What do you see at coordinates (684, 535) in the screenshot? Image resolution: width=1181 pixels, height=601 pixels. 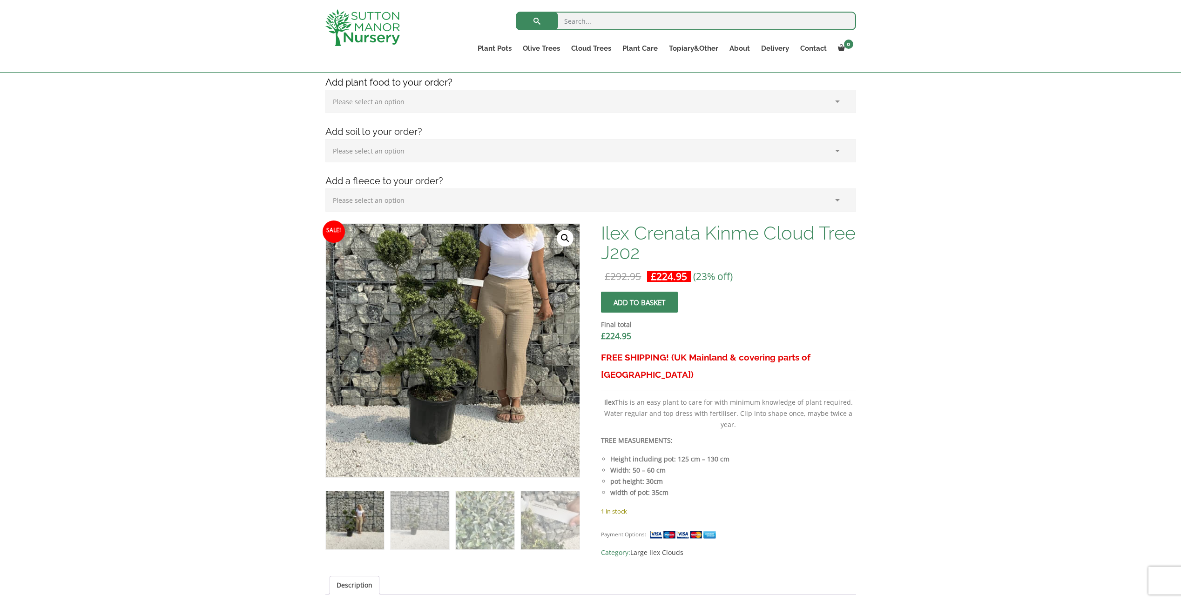 I see `img: payment supported` at bounding box center [684, 535].